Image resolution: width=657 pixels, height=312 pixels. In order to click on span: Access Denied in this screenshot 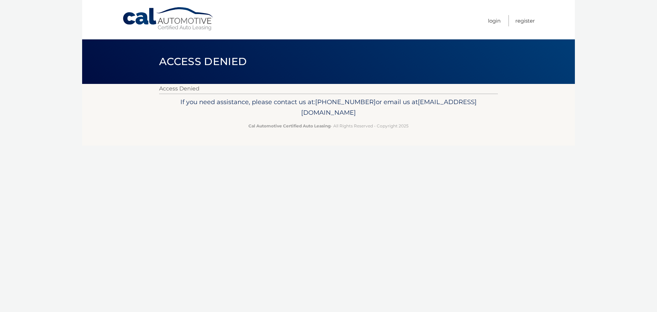, I will do `click(203, 61)`.